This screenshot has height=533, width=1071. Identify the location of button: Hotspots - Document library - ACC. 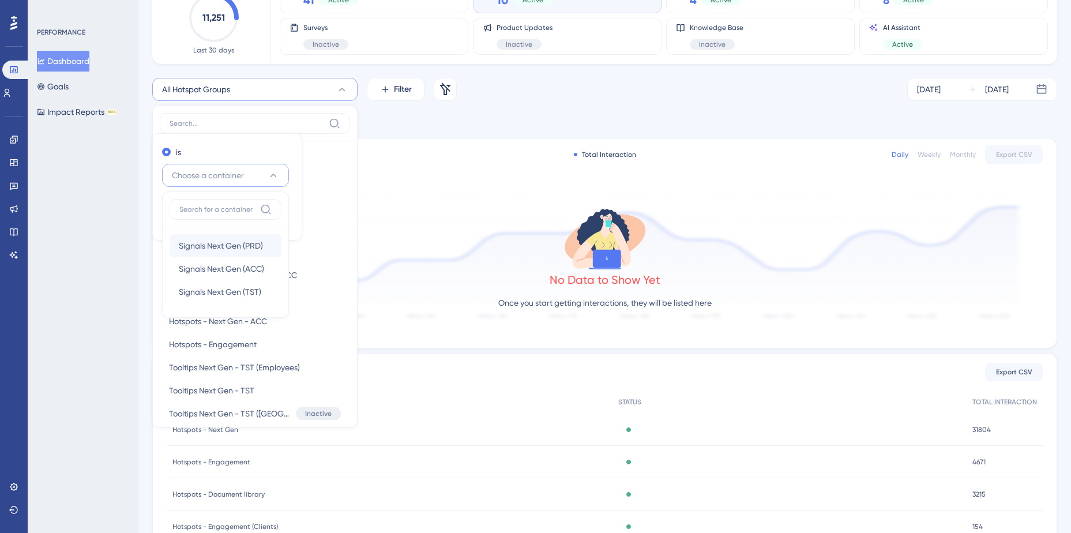
(255, 275).